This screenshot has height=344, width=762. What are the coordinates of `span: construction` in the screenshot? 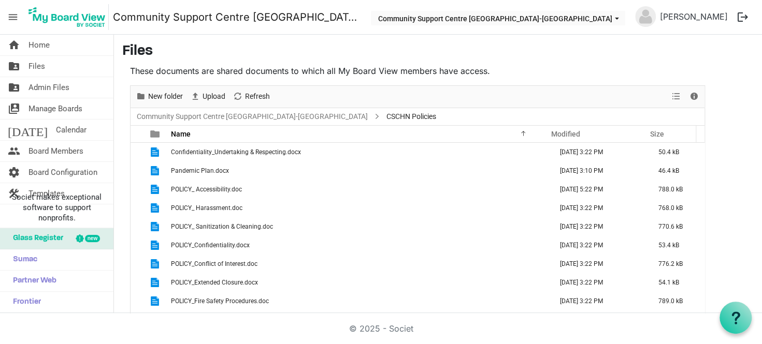 It's located at (14, 194).